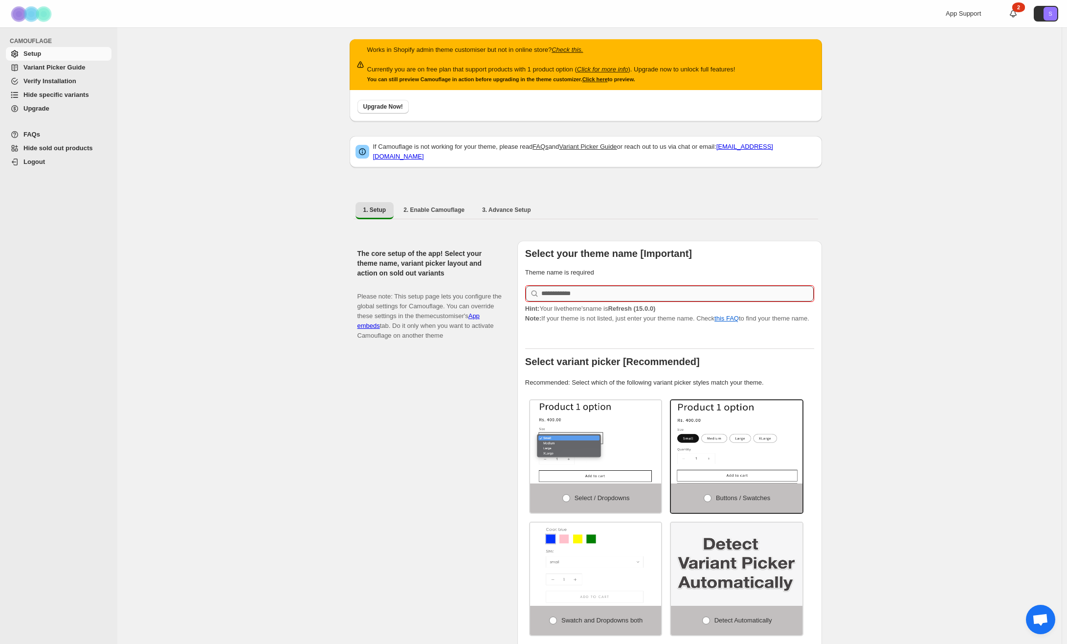  Describe the element at coordinates (59, 54) in the screenshot. I see `a: Setup` at that location.